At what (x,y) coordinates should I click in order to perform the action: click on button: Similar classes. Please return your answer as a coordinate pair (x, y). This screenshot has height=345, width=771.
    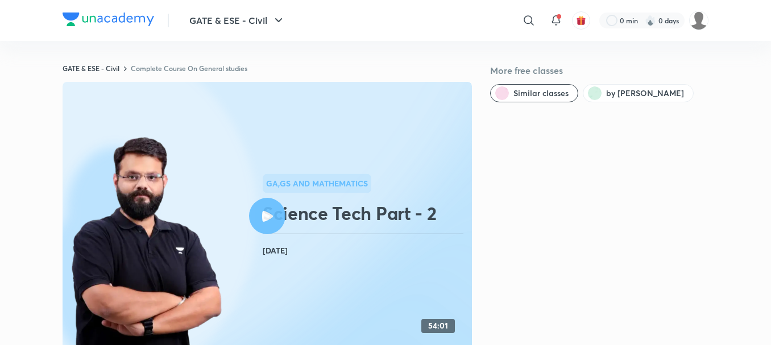
    Looking at the image, I should click on (534, 93).